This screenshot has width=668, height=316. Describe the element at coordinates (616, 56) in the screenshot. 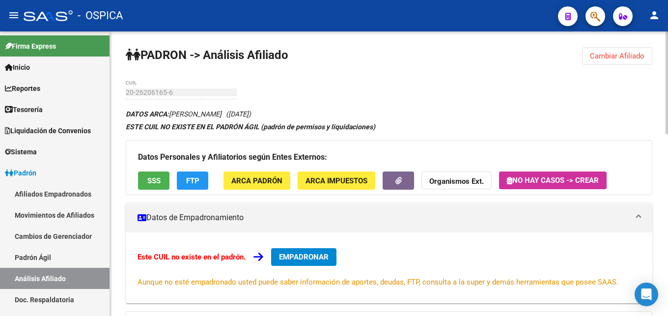

I see `button: Cambiar Afiliado` at that location.